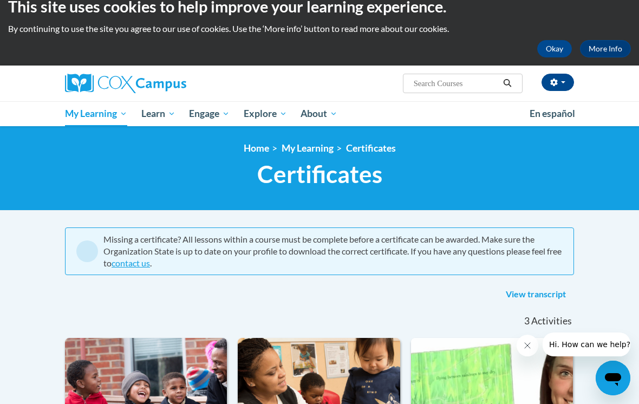 The height and width of the screenshot is (404, 639). What do you see at coordinates (527, 321) in the screenshot?
I see `span: 3` at bounding box center [527, 321].